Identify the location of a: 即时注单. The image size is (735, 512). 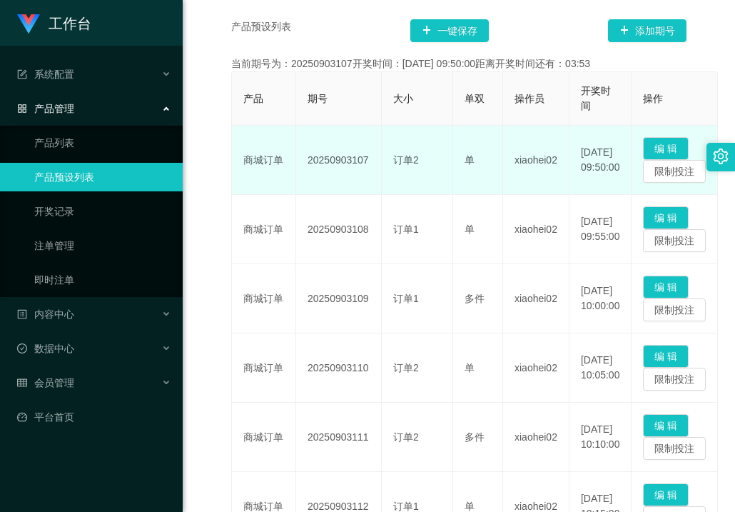
(103, 280).